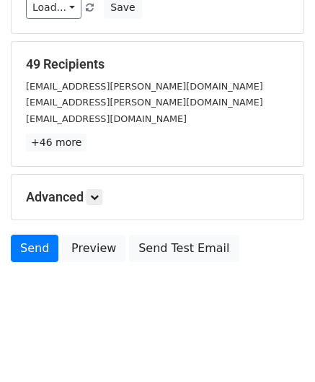  I want to click on h5: 49 Recipients, so click(157, 64).